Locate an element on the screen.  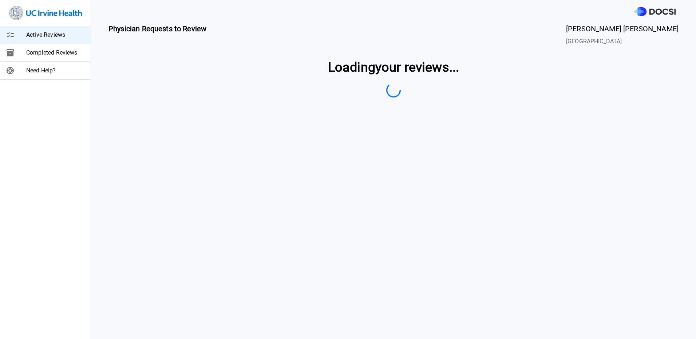
span: Active Reviews is located at coordinates (55, 35).